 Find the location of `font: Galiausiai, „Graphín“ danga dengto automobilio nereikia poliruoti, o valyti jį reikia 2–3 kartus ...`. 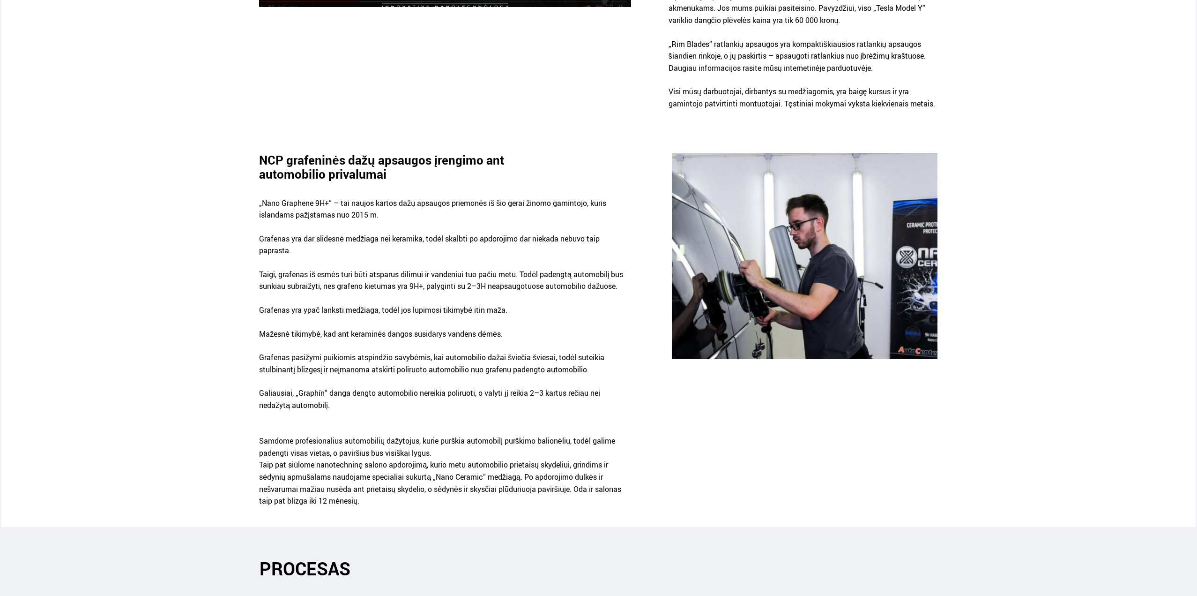

font: Galiausiai, „Graphín“ danga dengto automobilio nereikia poliruoti, o valyti jį reikia 2–3 kartus ... is located at coordinates (430, 399).